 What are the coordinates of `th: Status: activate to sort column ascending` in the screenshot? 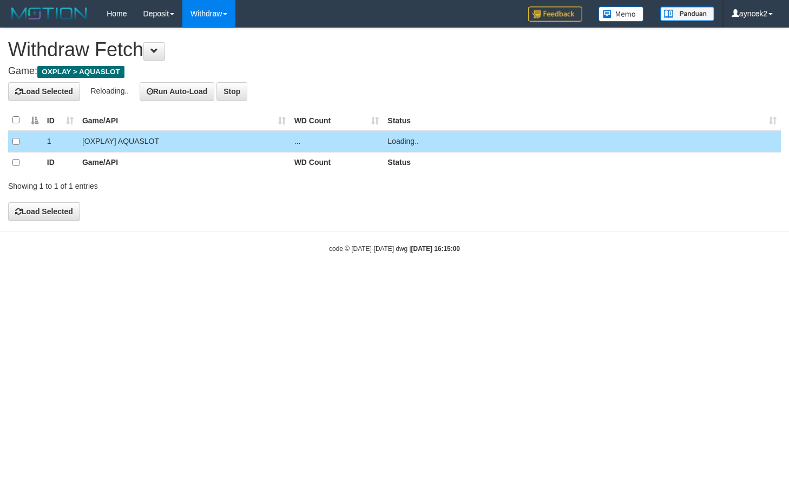 It's located at (581, 120).